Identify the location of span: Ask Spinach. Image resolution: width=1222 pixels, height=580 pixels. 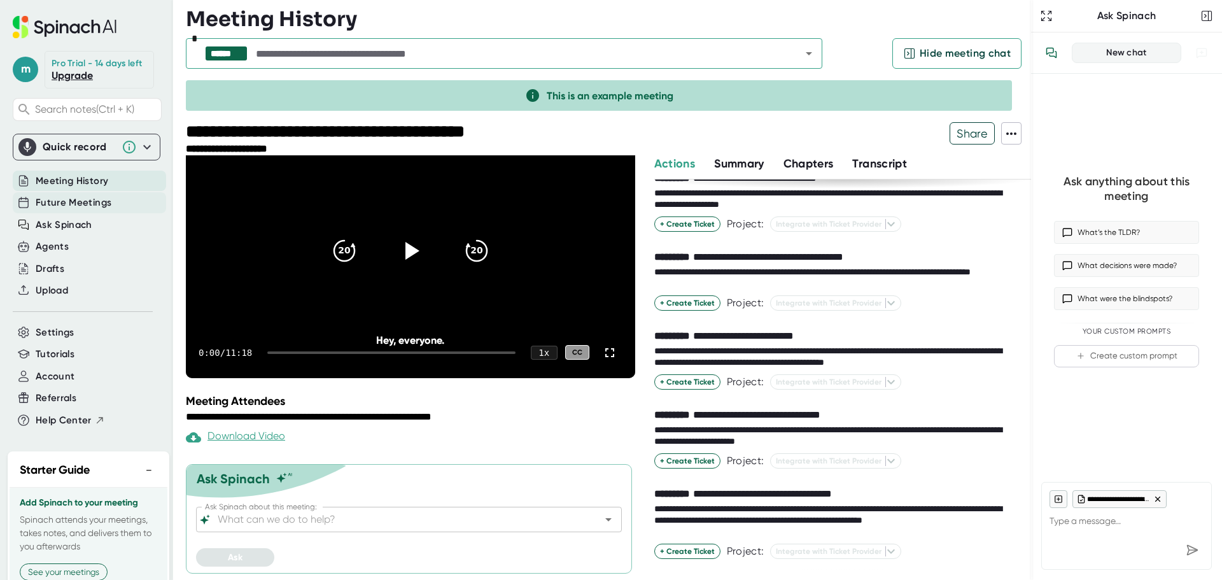
(64, 225).